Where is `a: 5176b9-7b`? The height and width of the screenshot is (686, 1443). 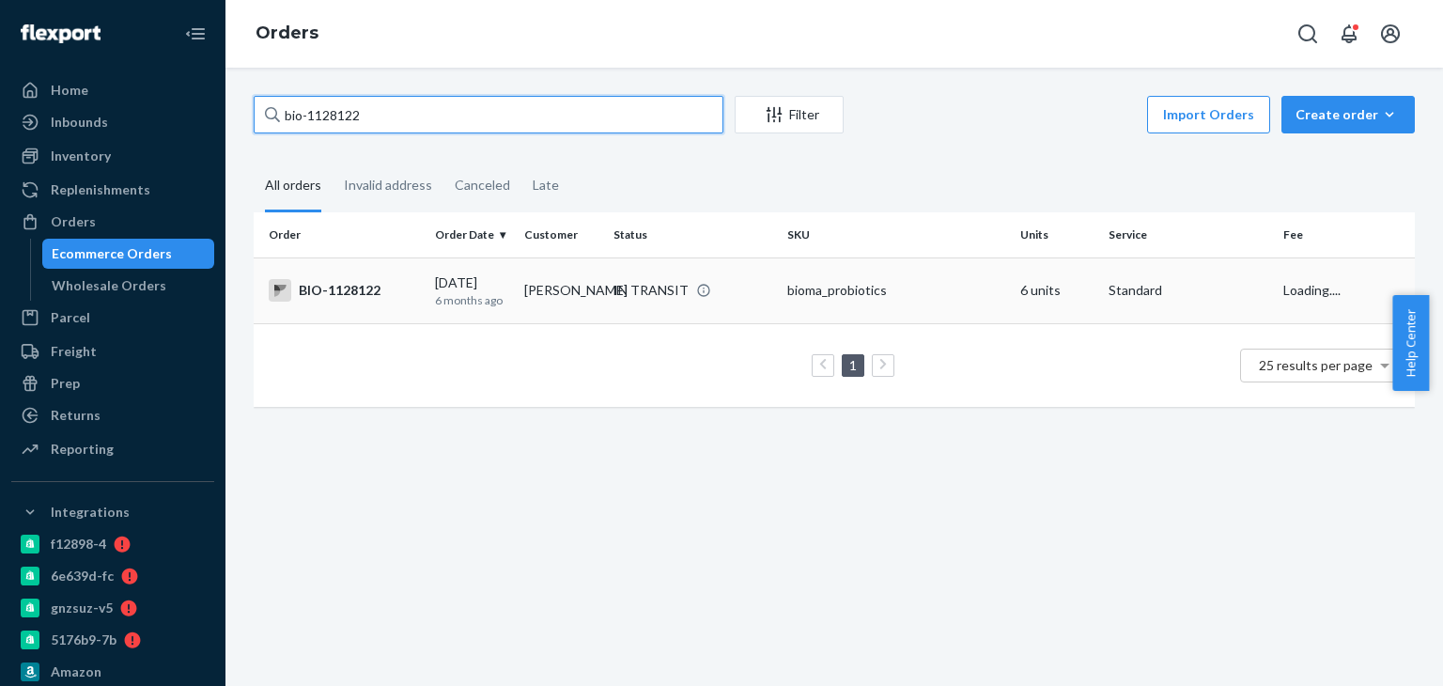 a: 5176b9-7b is located at coordinates (113, 640).